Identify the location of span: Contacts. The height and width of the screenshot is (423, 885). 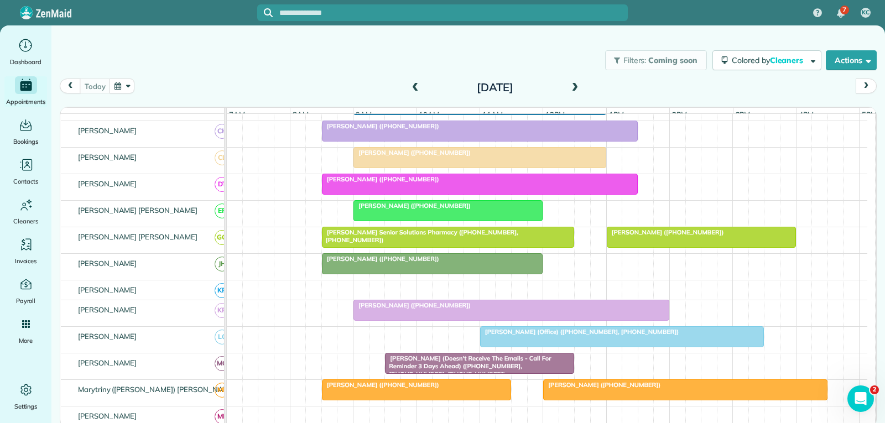
(25, 181).